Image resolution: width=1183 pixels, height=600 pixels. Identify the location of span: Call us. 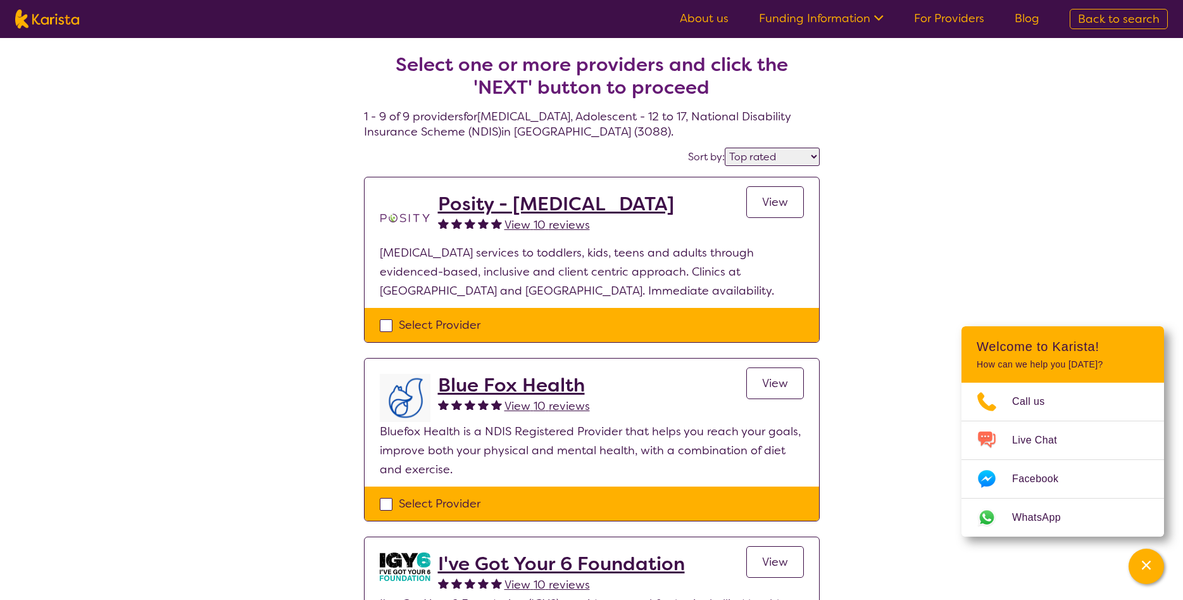
(1037, 401).